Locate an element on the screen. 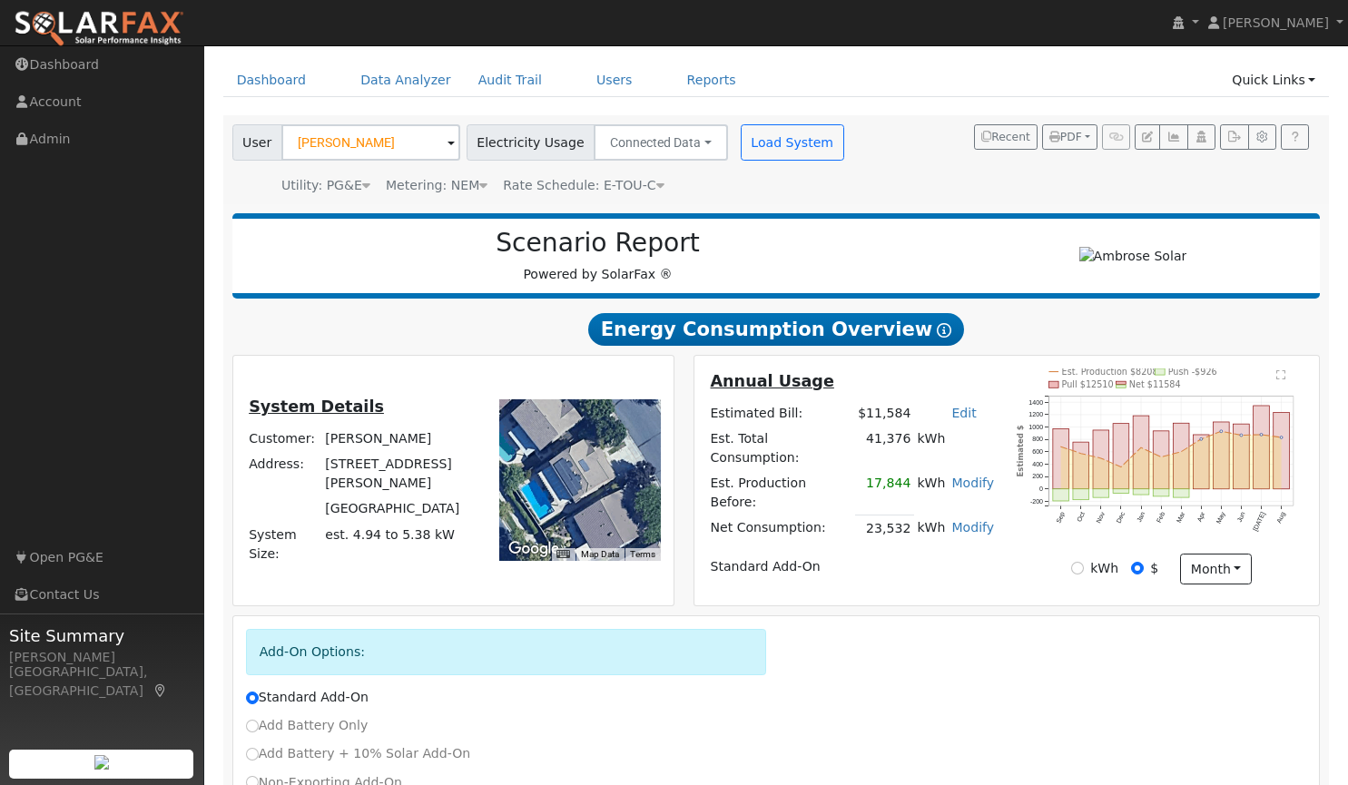 The image size is (1348, 785). text: Dec is located at coordinates (1120, 517).